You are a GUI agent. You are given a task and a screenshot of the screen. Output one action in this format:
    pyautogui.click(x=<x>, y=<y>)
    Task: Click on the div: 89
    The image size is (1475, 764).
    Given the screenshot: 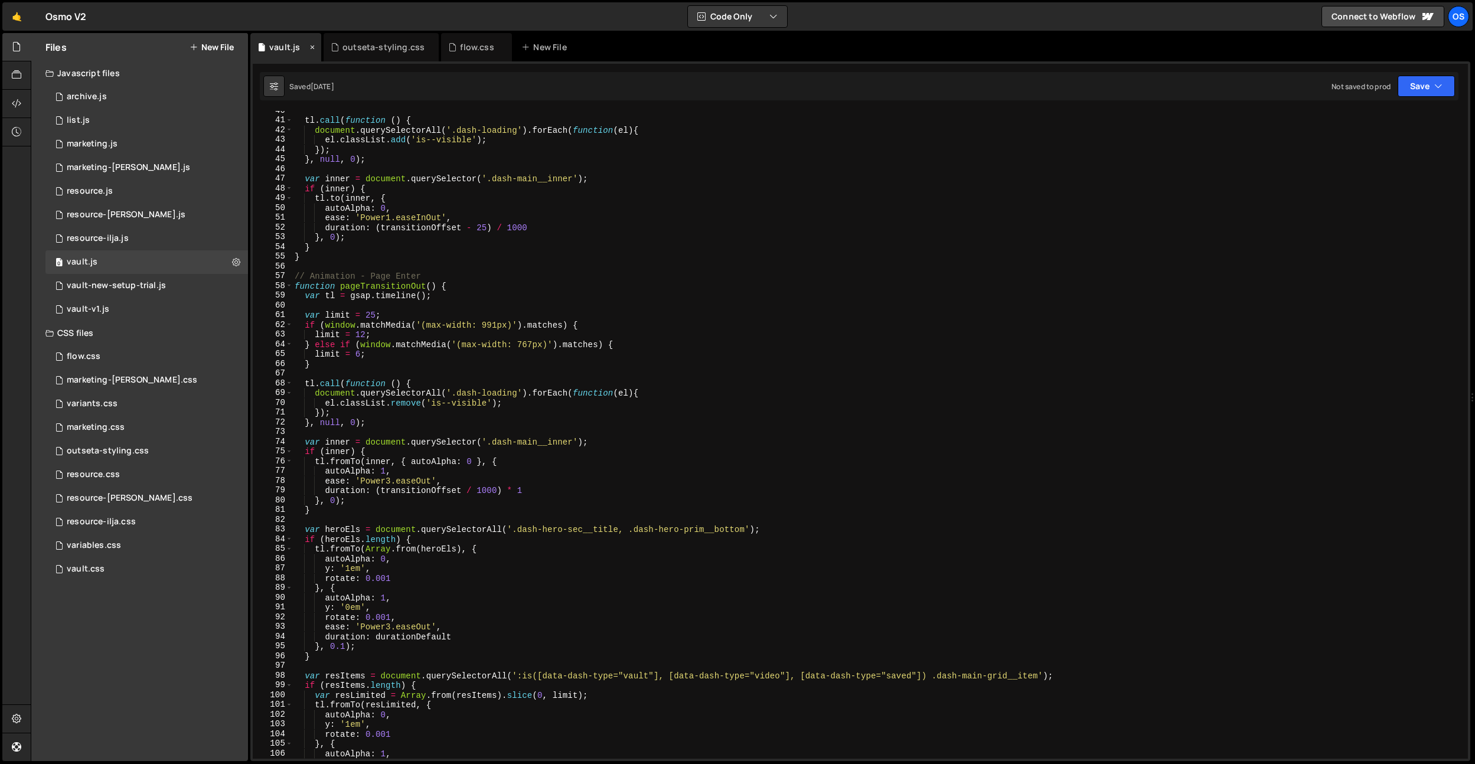 What is the action you would take?
    pyautogui.click(x=273, y=587)
    